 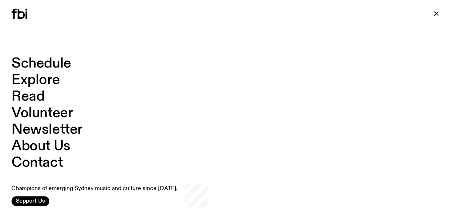 I want to click on a: Schedule, so click(x=41, y=64).